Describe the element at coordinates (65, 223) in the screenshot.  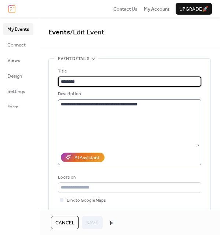
I see `a: Cancel` at that location.